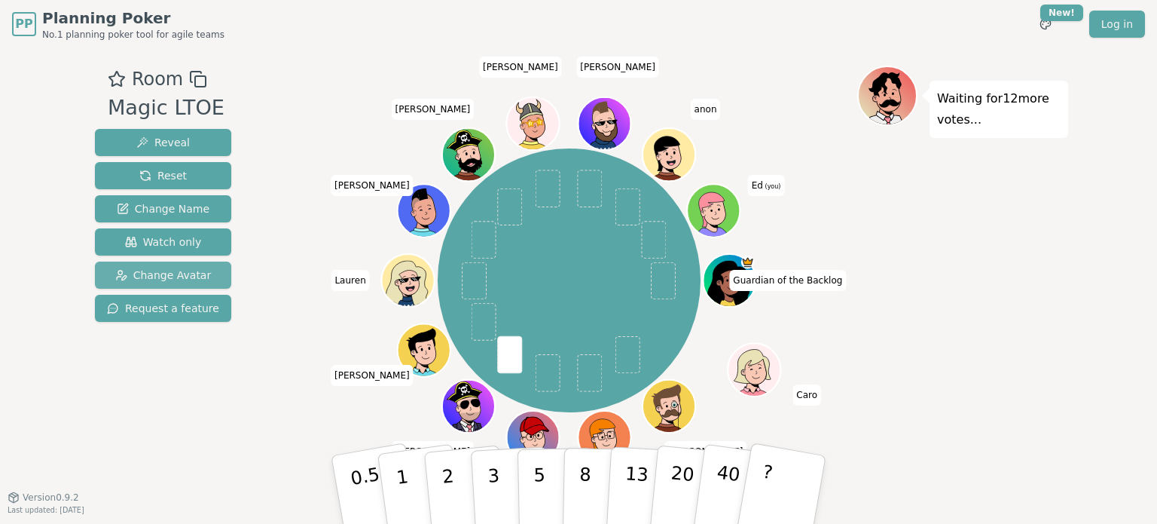 This screenshot has height=524, width=1157. I want to click on button: Change Name, so click(163, 209).